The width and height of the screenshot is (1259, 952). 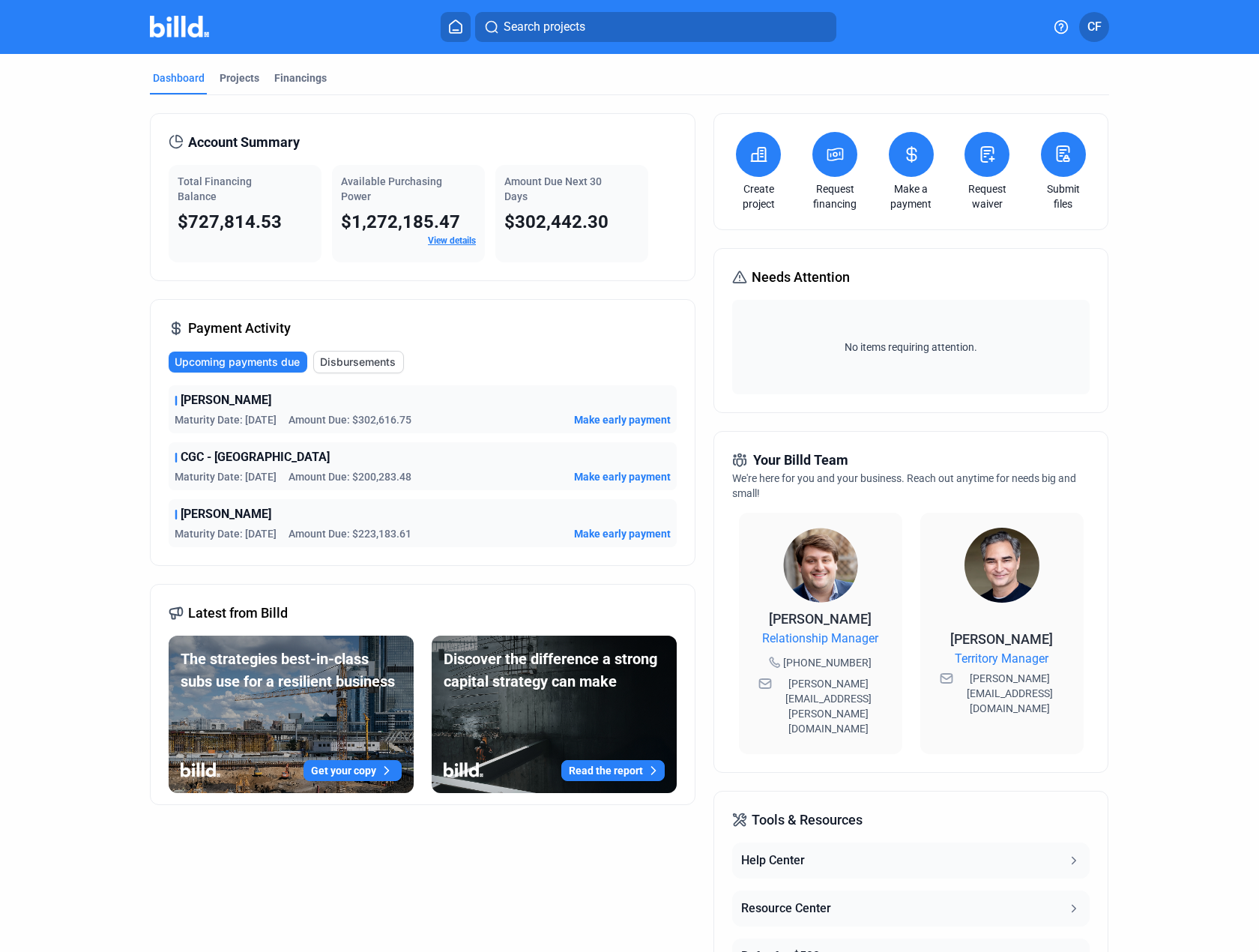 What do you see at coordinates (987, 197) in the screenshot?
I see `a: Request waiver` at bounding box center [987, 197].